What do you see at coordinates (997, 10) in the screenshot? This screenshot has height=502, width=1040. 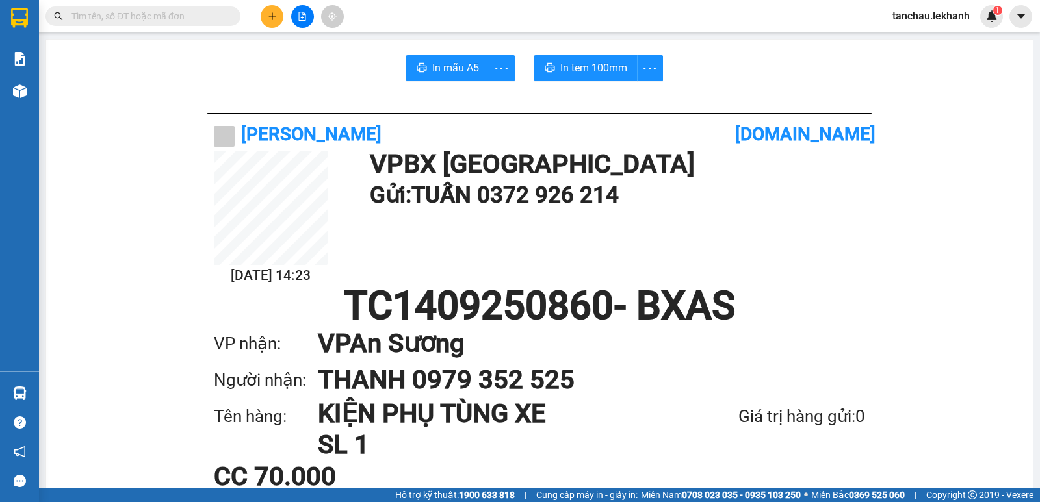 I see `sup: 1` at bounding box center [997, 10].